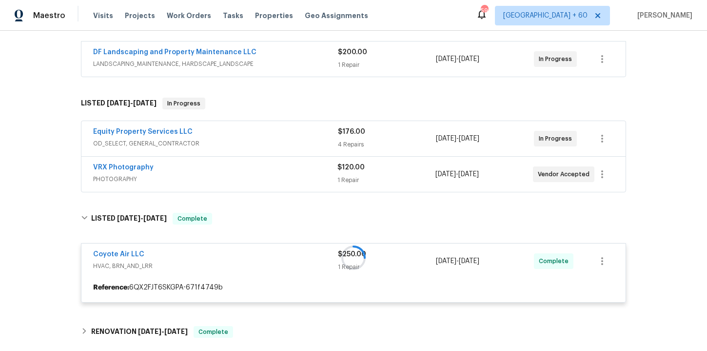 The image size is (707, 351). I want to click on span: $120.00, so click(351, 167).